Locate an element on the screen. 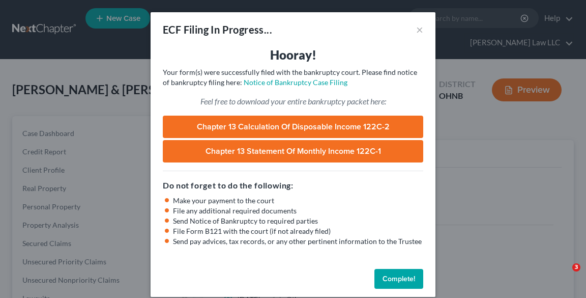 The image size is (586, 298). span: 3 is located at coordinates (576, 267).